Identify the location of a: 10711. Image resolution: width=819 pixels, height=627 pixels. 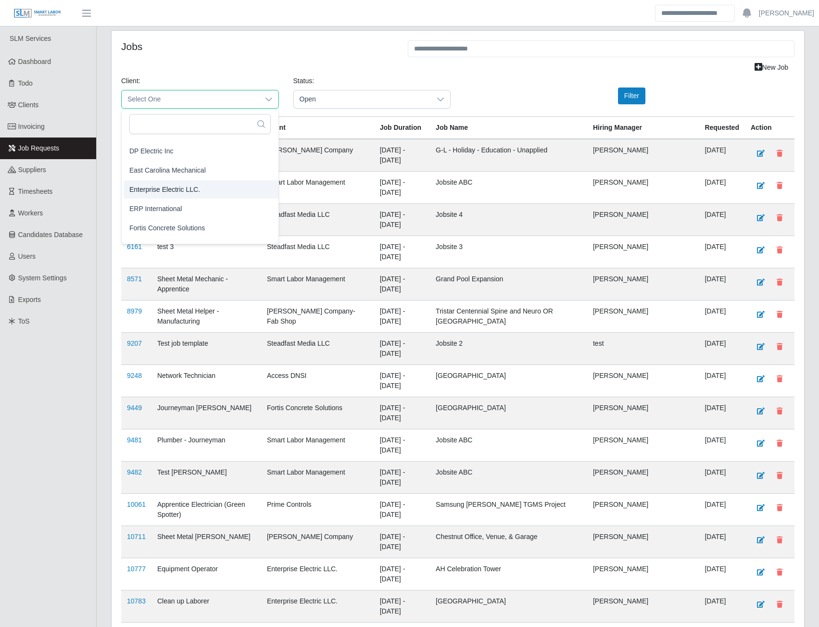
(136, 537).